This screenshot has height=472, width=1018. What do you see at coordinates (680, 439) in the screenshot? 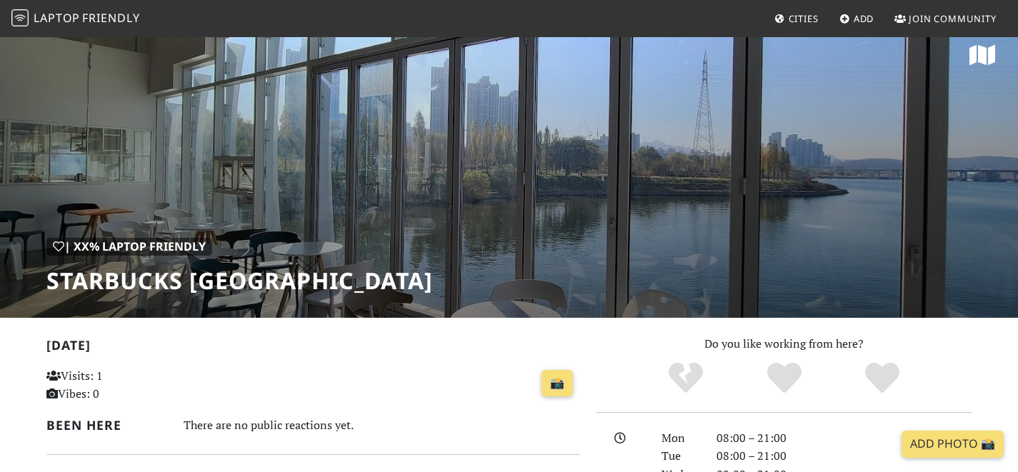
I see `div: Mon` at bounding box center [680, 439].